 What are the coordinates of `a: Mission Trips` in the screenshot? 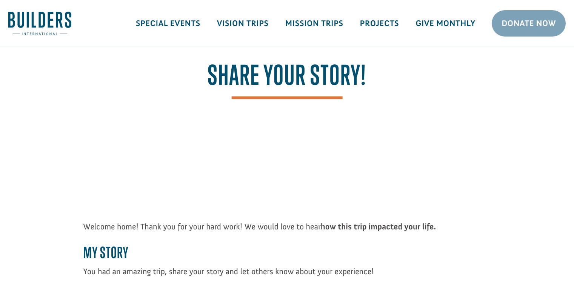 It's located at (314, 23).